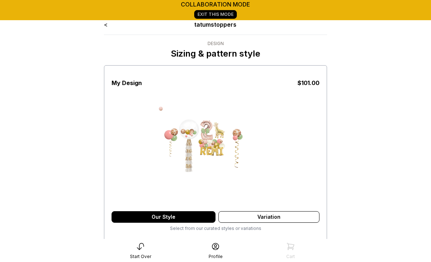 The image size is (431, 262). Describe the element at coordinates (140, 257) in the screenshot. I see `div: Start Over` at that location.